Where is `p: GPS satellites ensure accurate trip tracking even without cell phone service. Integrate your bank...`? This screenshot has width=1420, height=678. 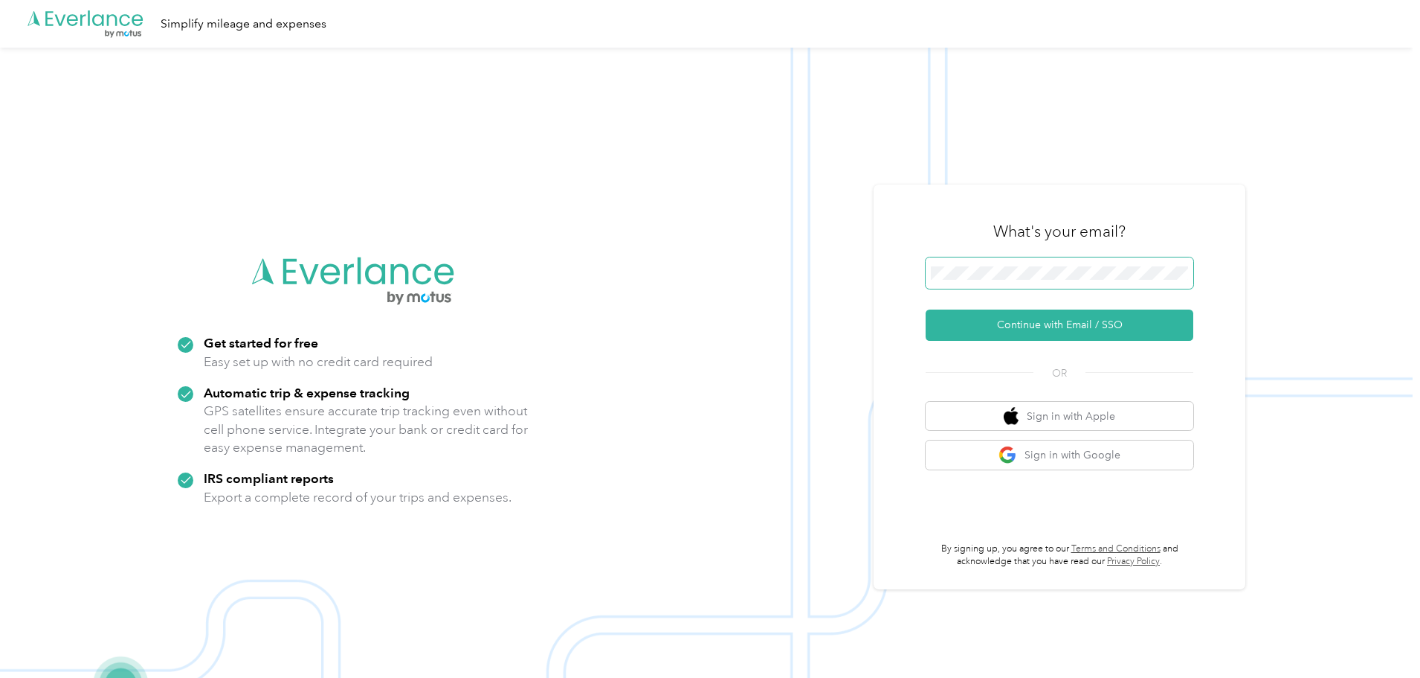
p: GPS satellites ensure accurate trip tracking even without cell phone service. Integrate your bank... is located at coordinates (366, 429).